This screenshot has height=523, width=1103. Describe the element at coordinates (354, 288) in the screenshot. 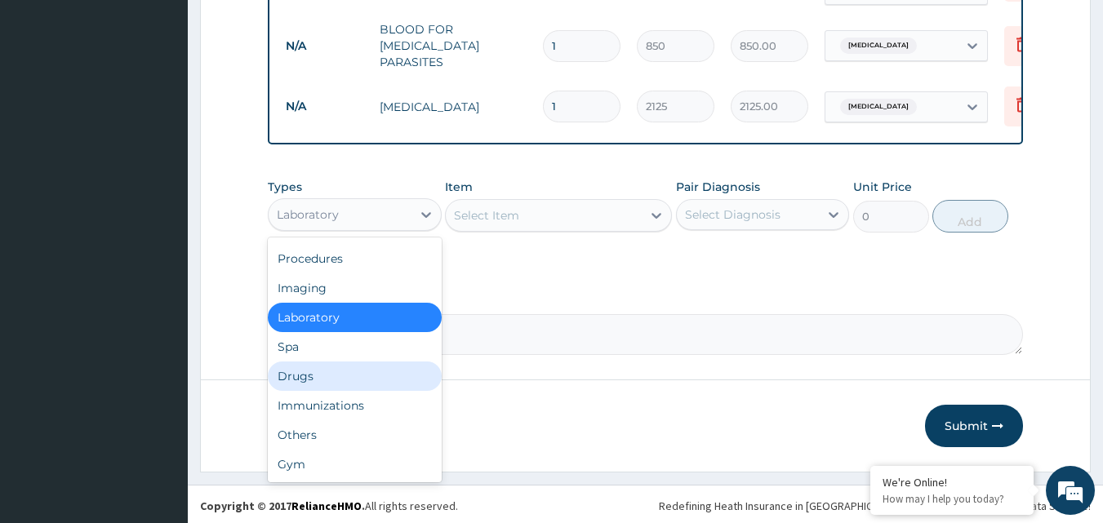

I see `div: Imaging` at that location.